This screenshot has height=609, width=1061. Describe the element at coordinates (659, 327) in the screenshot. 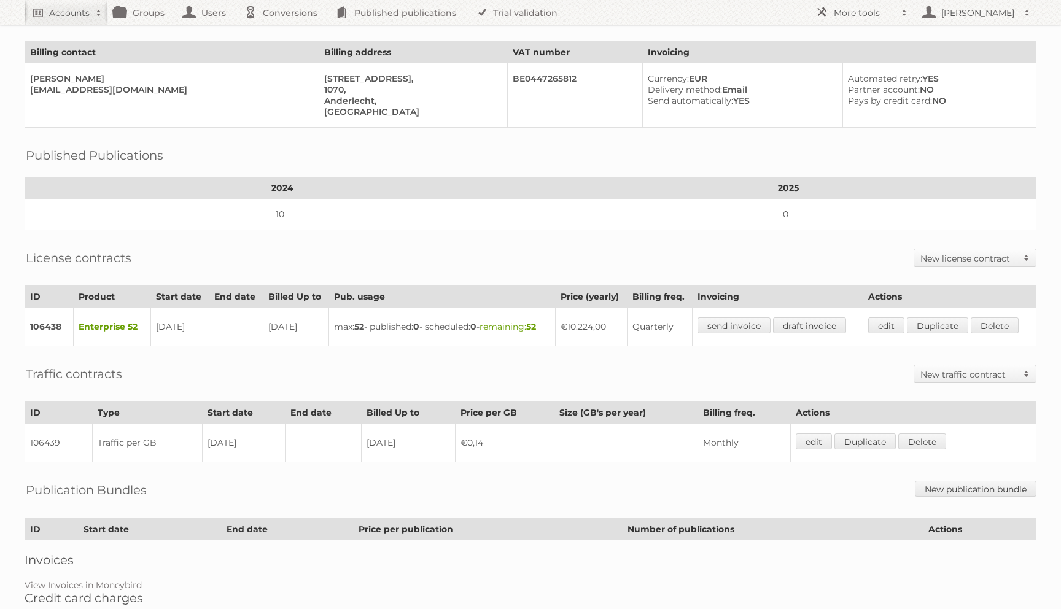

I see `td: Quarterly` at that location.